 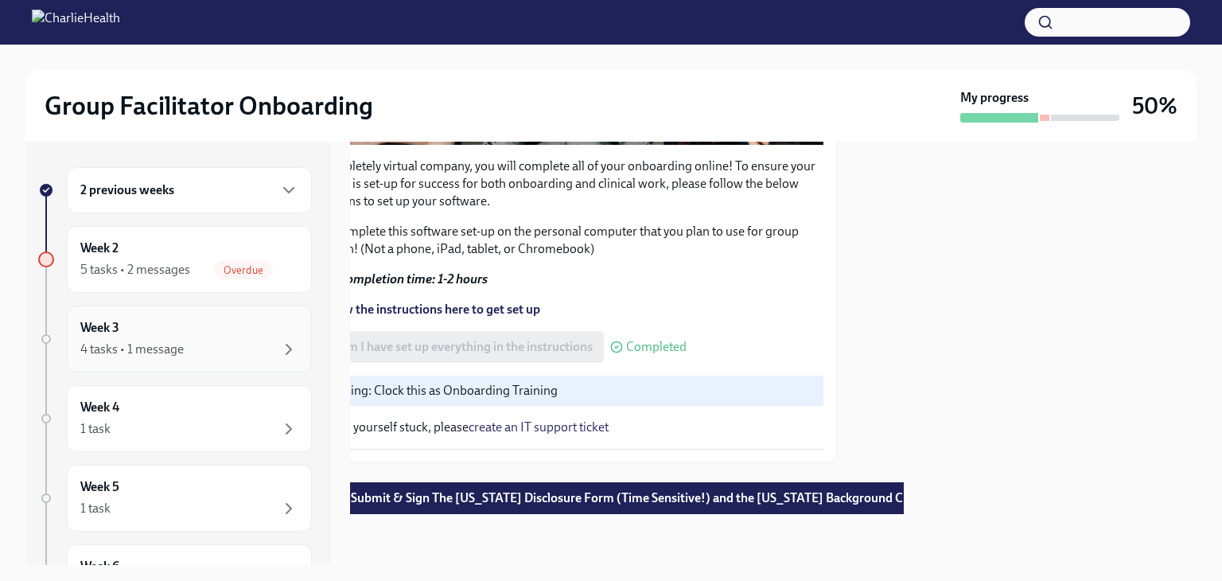 What do you see at coordinates (419, 309) in the screenshot?
I see `a: 💻 Follow the instructions here to get set up` at bounding box center [419, 309].